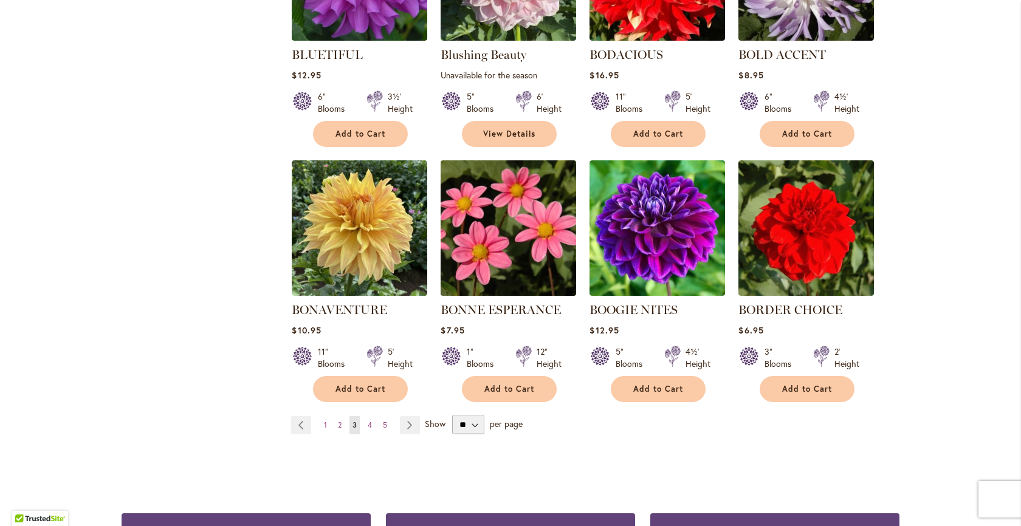 This screenshot has height=526, width=1021. What do you see at coordinates (452, 330) in the screenshot?
I see `span: $7.95` at bounding box center [452, 330].